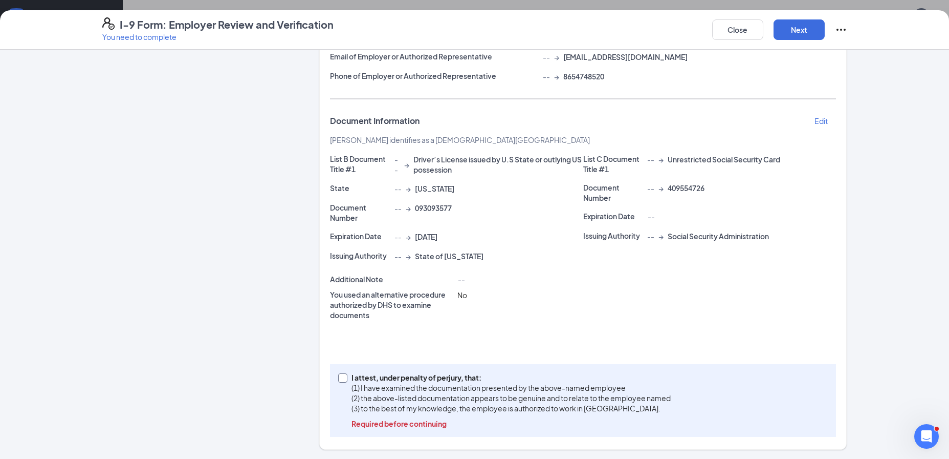  Describe the element at coordinates (511, 398) in the screenshot. I see `p: (2) the above-listed documentation appears to be genuine and to relate to the employee named` at that location.